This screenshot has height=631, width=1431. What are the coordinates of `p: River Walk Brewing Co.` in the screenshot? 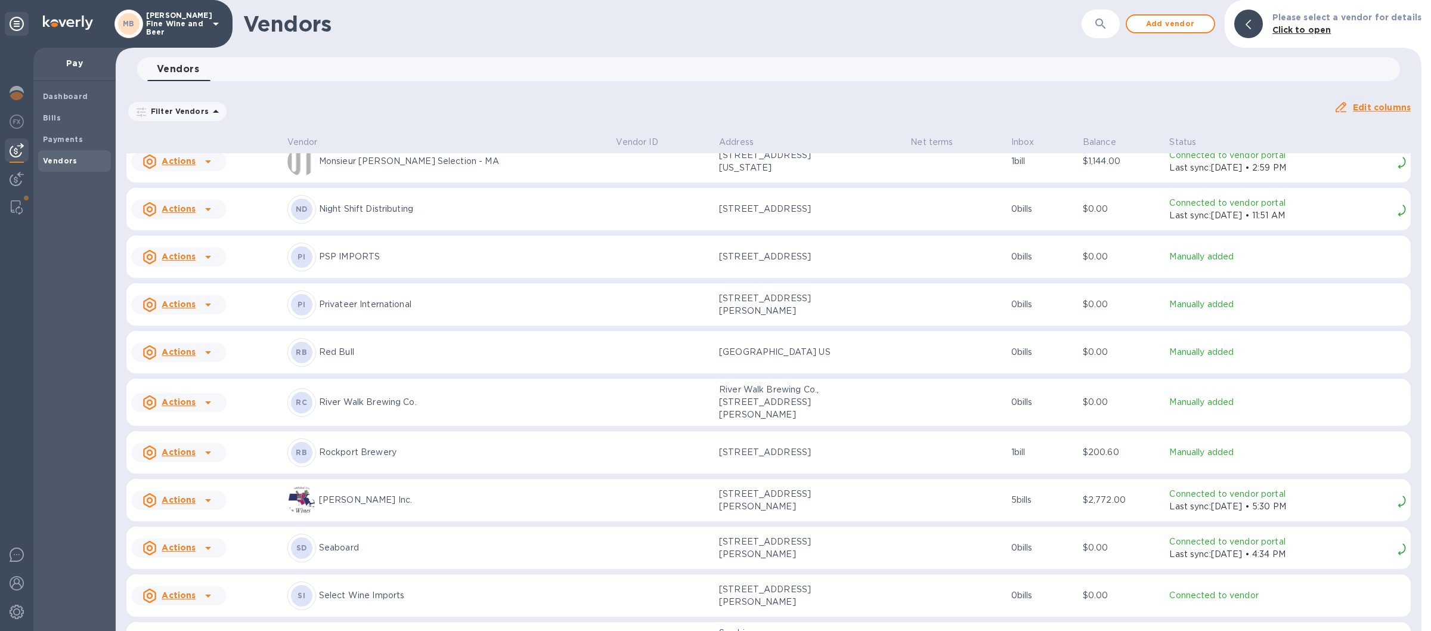 It's located at (463, 402).